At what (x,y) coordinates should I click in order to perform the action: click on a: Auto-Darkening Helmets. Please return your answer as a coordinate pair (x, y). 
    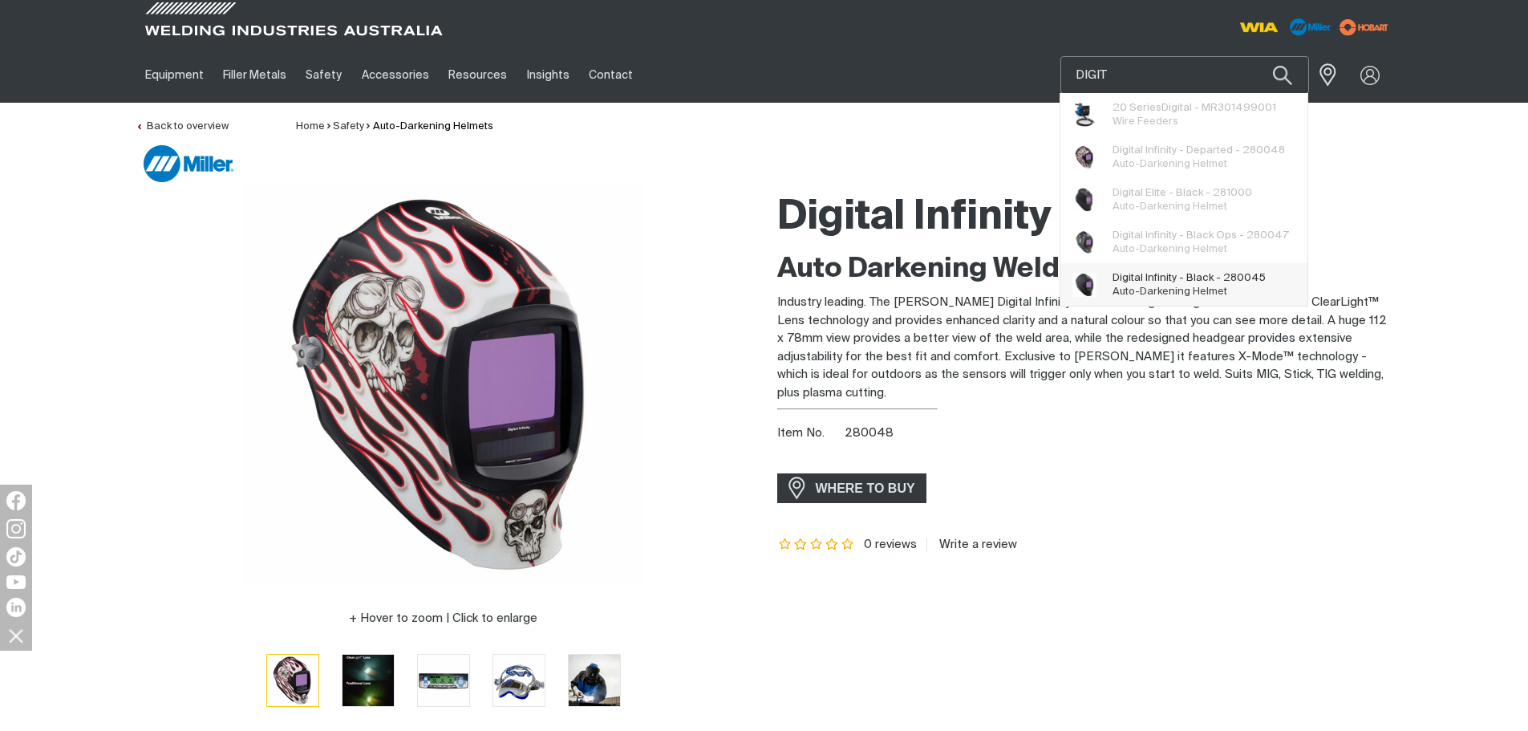
    Looking at the image, I should click on (433, 126).